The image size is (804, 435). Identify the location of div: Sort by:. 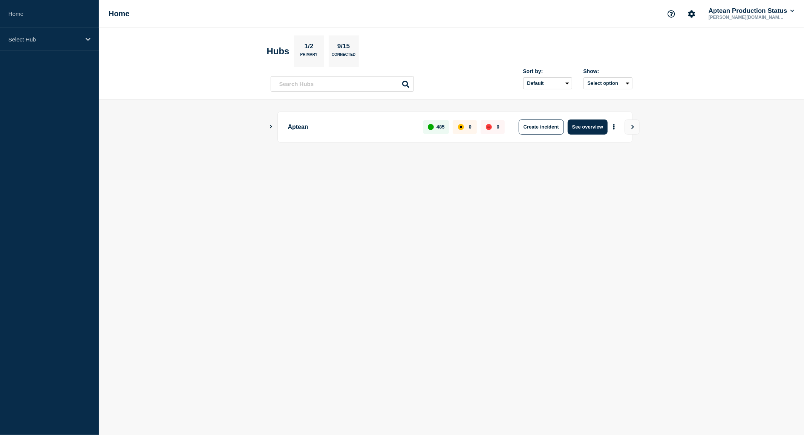
(548, 71).